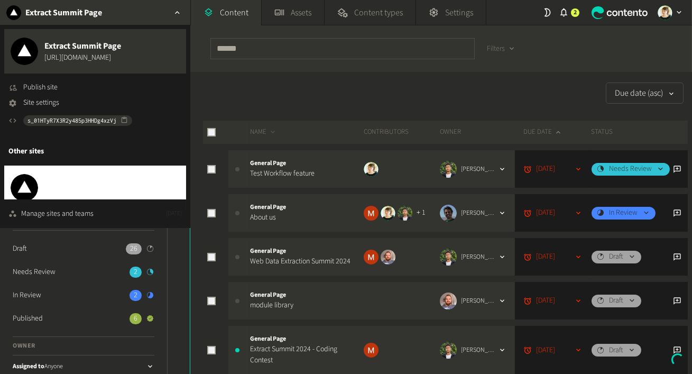 This screenshot has height=374, width=692. I want to click on th: Status, so click(630, 132).